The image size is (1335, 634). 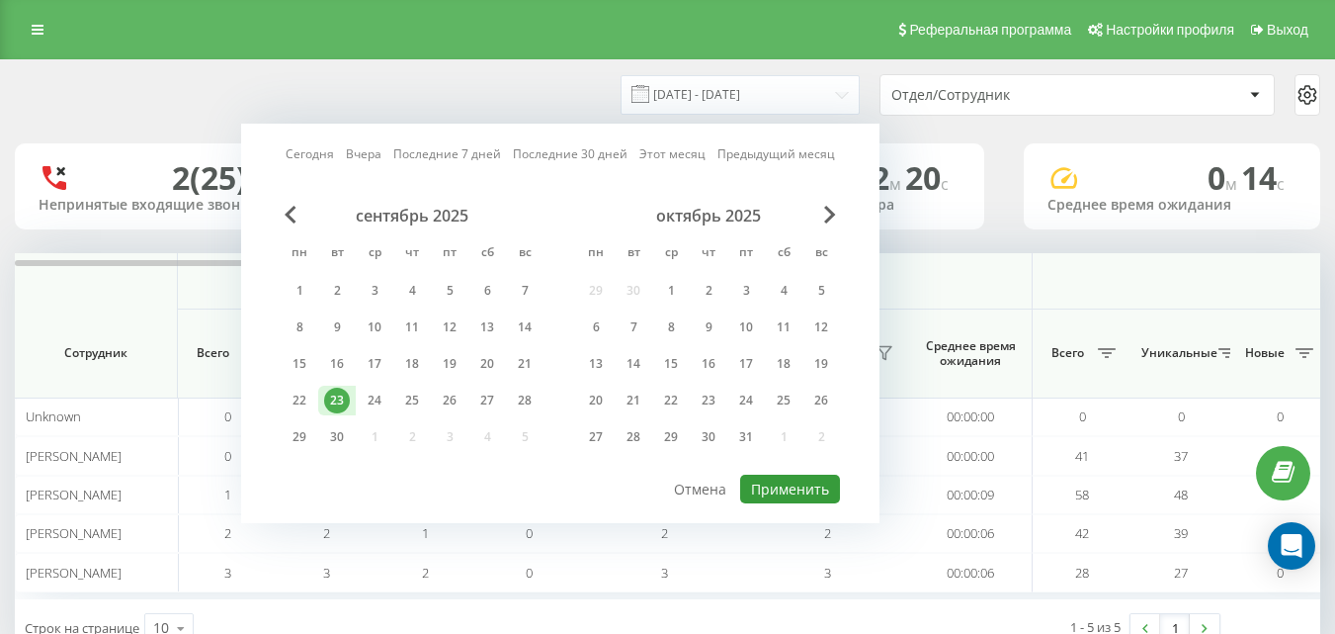 What do you see at coordinates (570, 153) in the screenshot?
I see `a: Последние 30 дней` at bounding box center [570, 153].